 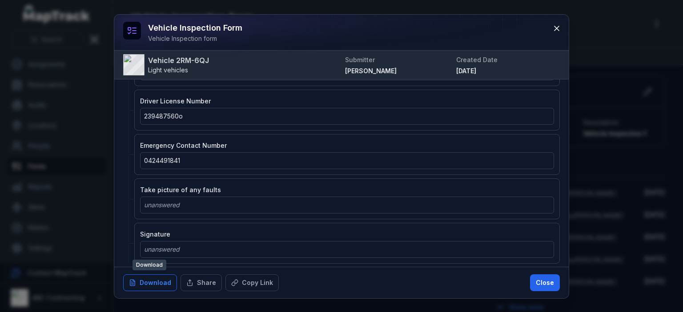 What do you see at coordinates (195, 39) in the screenshot?
I see `div: Vehicle Inspection form` at bounding box center [195, 39].